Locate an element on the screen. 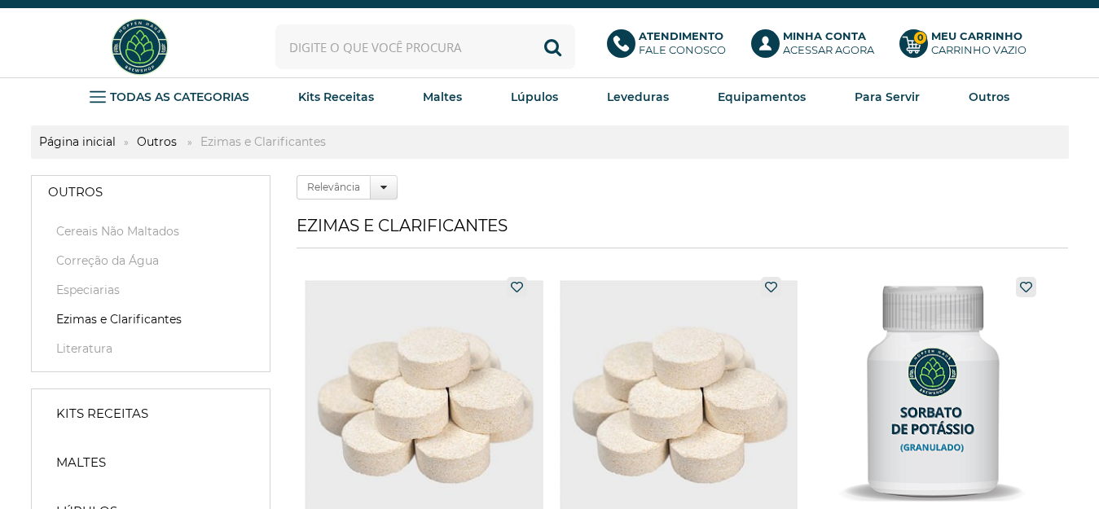 The height and width of the screenshot is (509, 1099). button: Buscar is located at coordinates (552, 46).